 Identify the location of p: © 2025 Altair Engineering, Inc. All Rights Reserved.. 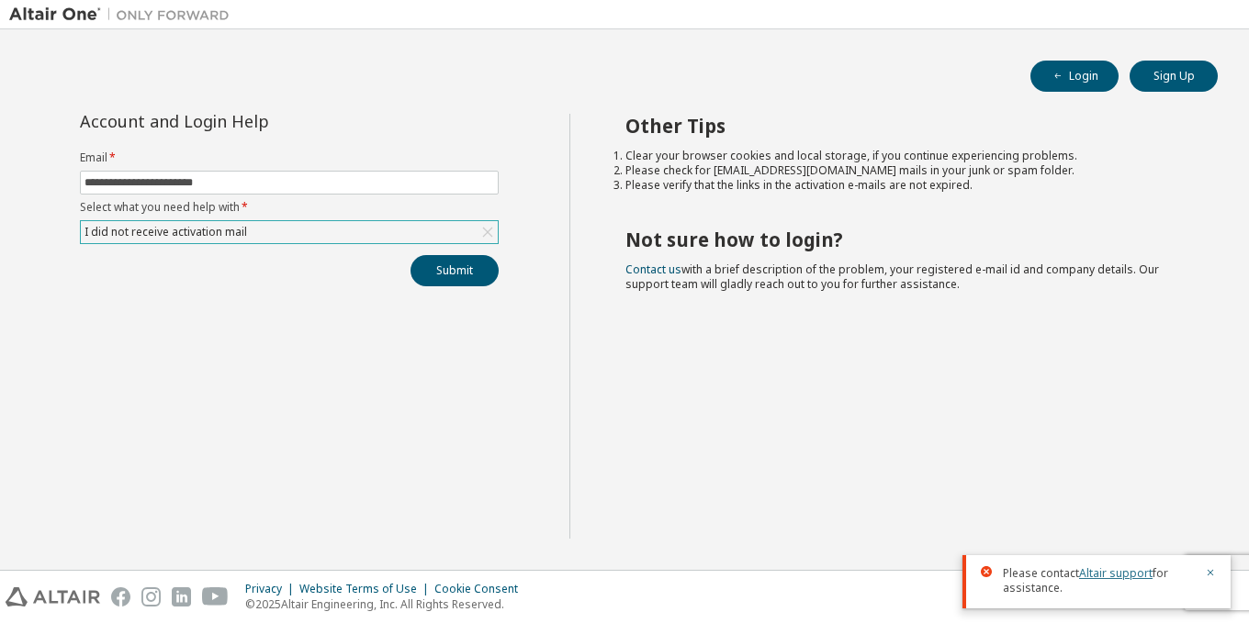
(386, 604).